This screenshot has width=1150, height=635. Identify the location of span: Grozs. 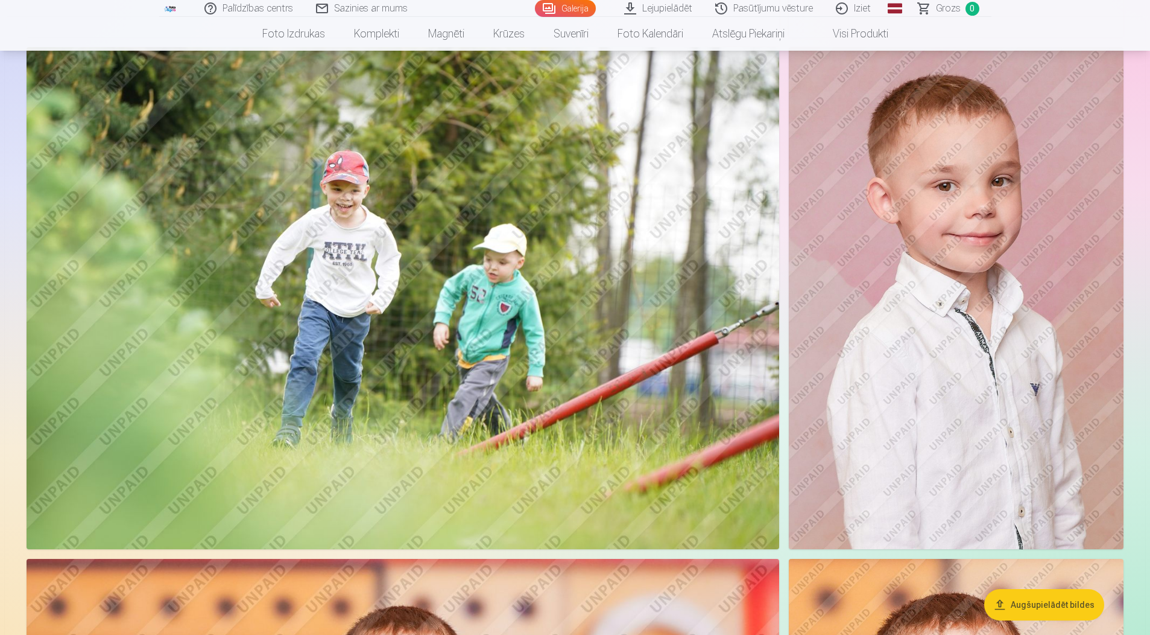
(948, 8).